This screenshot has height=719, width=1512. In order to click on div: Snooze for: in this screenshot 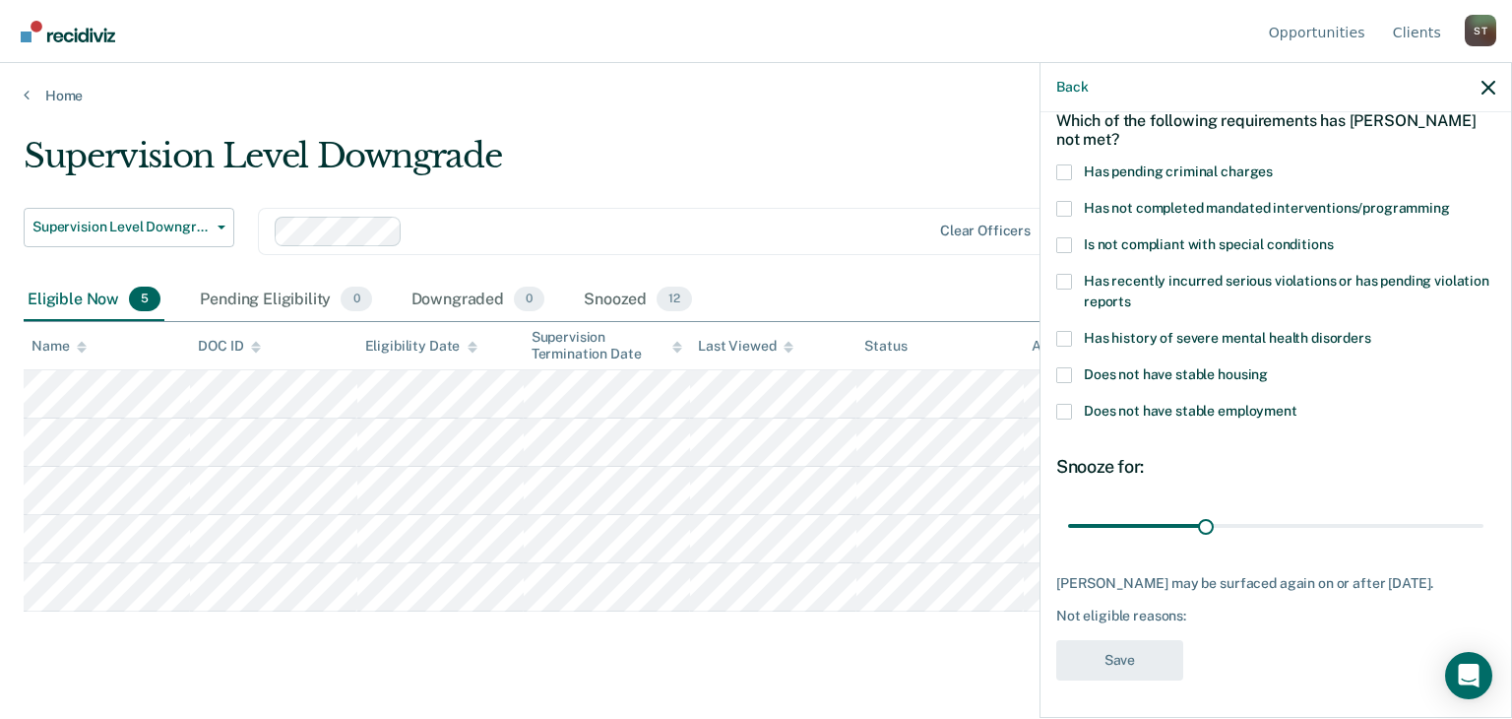, I will do `click(1276, 467)`.